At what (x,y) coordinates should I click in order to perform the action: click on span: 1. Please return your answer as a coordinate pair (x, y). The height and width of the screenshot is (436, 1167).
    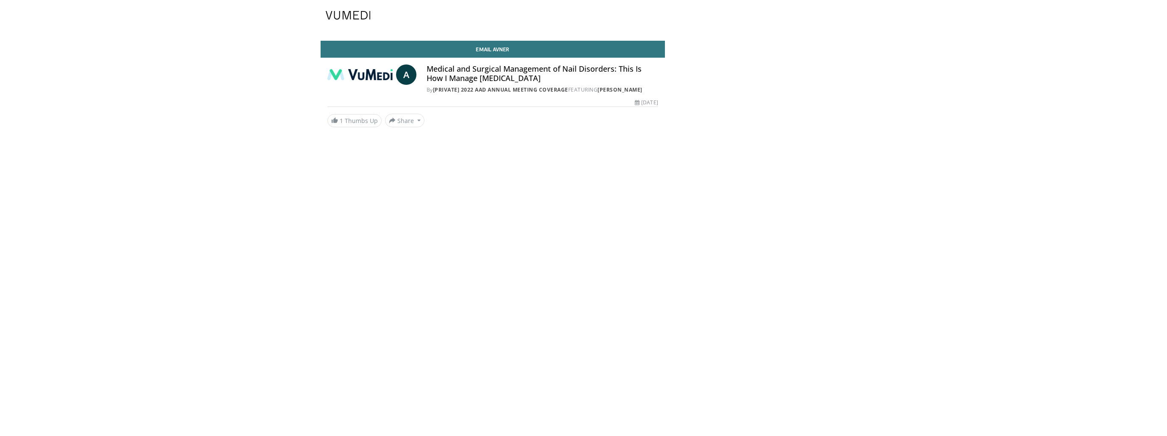
    Looking at the image, I should click on (341, 120).